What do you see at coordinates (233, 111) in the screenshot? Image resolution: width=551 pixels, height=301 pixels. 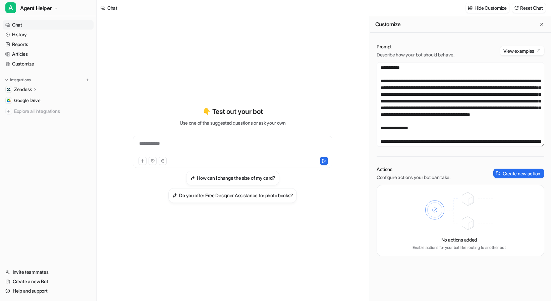 I see `p: 👇 Test out your bot` at bounding box center [233, 111].